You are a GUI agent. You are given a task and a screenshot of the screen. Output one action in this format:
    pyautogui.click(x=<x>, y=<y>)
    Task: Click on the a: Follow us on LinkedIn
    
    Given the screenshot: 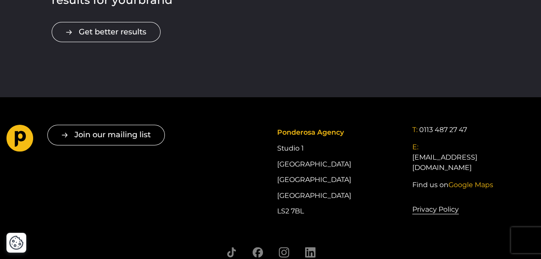 What is the action you would take?
    pyautogui.click(x=310, y=252)
    